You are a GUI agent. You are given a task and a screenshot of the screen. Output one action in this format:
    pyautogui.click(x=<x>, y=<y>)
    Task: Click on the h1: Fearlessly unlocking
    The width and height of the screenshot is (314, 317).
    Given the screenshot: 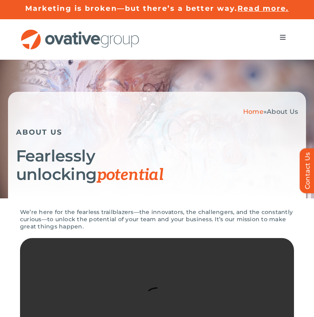 What is the action you would take?
    pyautogui.click(x=157, y=165)
    